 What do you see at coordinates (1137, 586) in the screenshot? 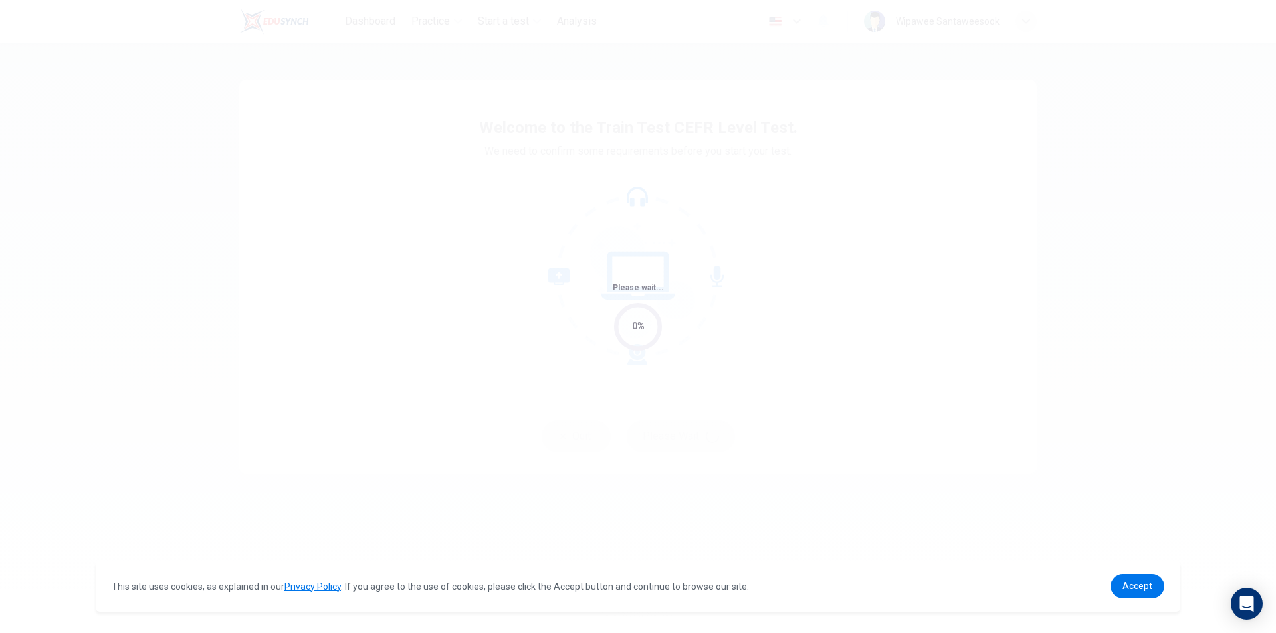
I see `a: dismiss cookie message` at bounding box center [1137, 586].